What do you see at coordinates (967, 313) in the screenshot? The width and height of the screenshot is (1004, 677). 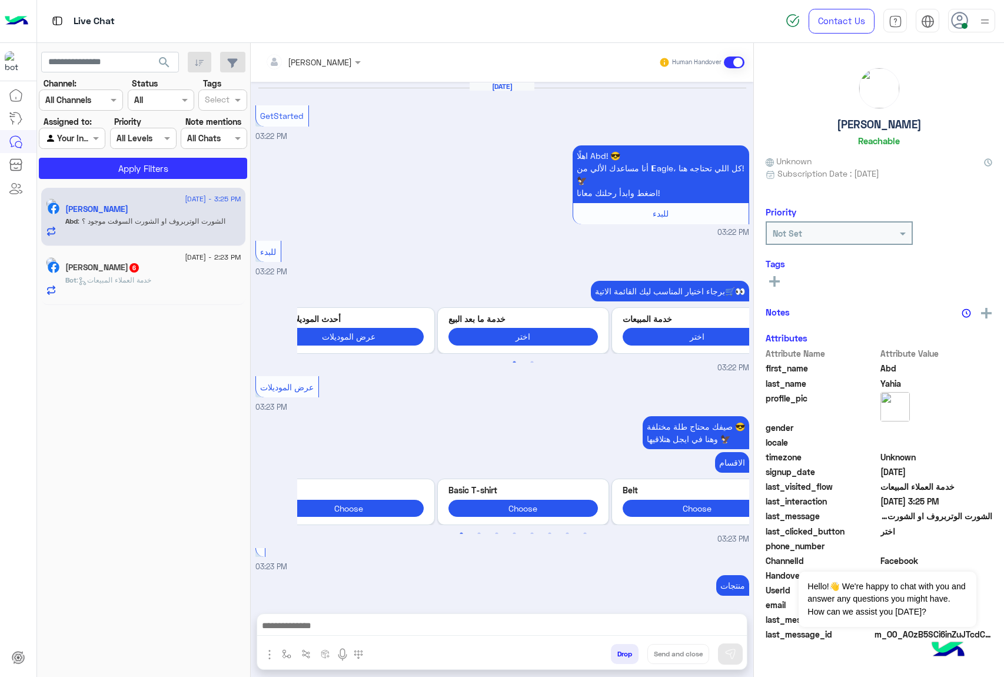 I see `img: notes` at bounding box center [967, 313].